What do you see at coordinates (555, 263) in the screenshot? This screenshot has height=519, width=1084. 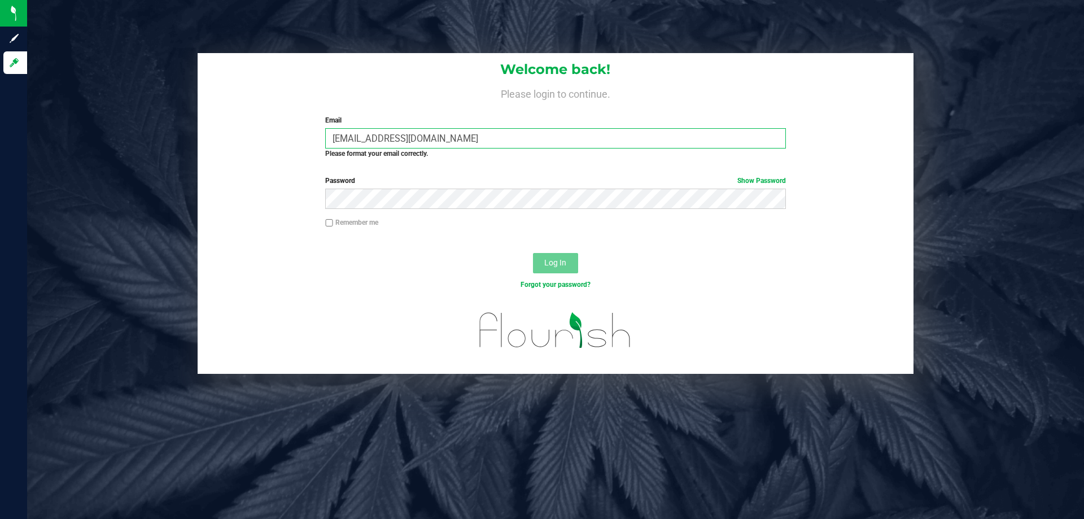 I see `span: Log In` at bounding box center [555, 263].